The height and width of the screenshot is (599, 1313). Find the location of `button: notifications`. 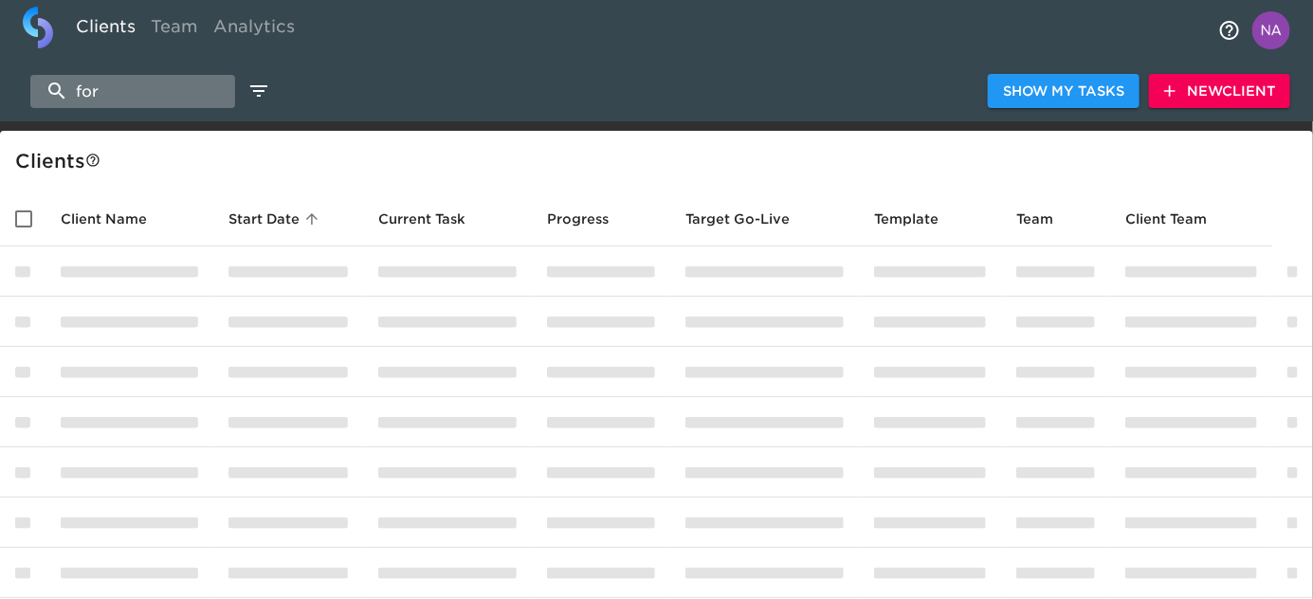

button: notifications is located at coordinates (1229, 30).